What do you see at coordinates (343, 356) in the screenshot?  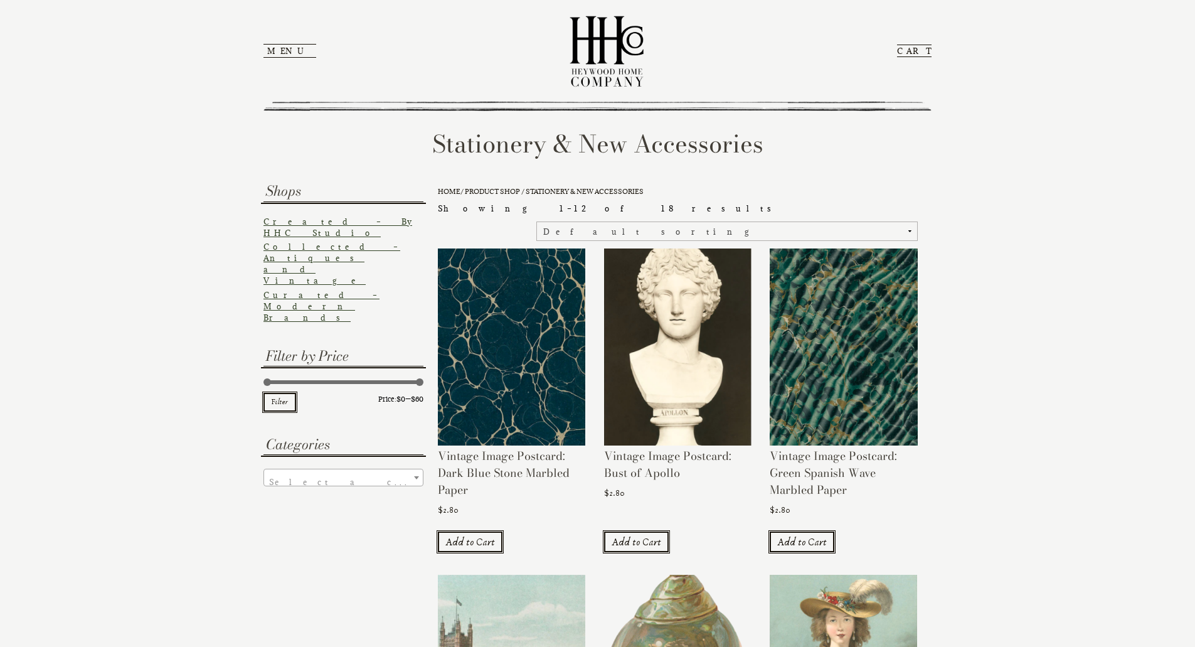 I see `h3: Filter by Price` at bounding box center [343, 356].